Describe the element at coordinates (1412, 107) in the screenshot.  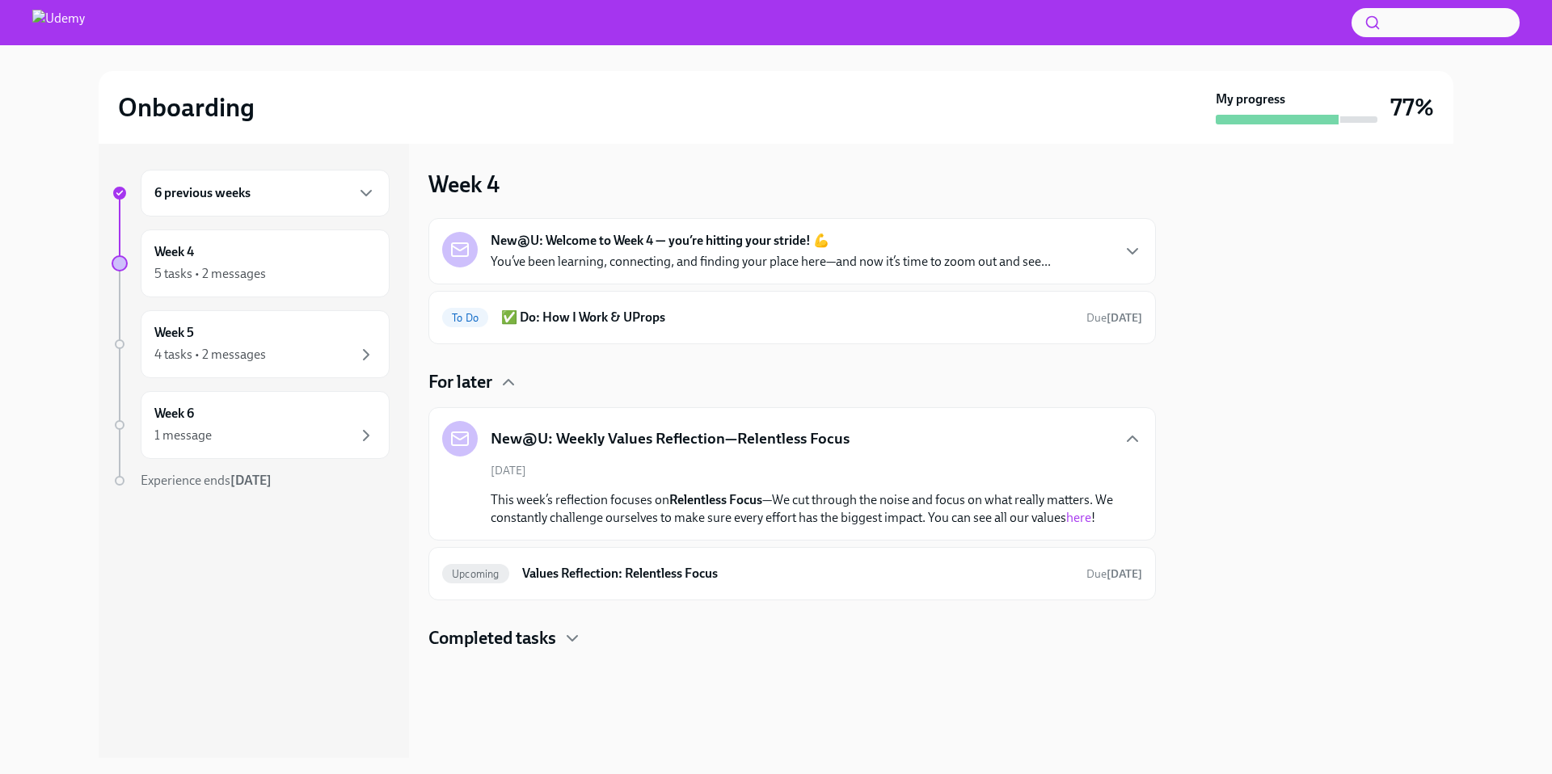
I see `h3: 77%` at that location.